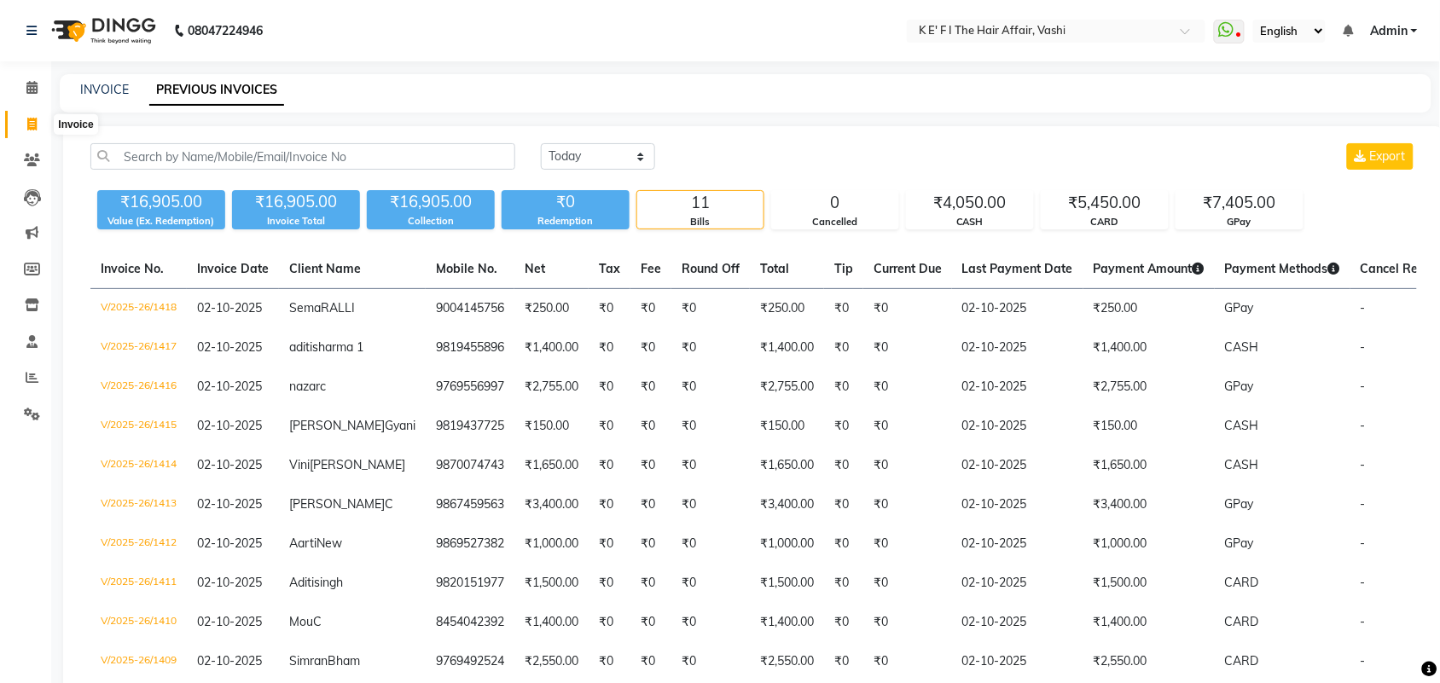  What do you see at coordinates (329, 543) in the screenshot?
I see `span: New` at bounding box center [329, 543].